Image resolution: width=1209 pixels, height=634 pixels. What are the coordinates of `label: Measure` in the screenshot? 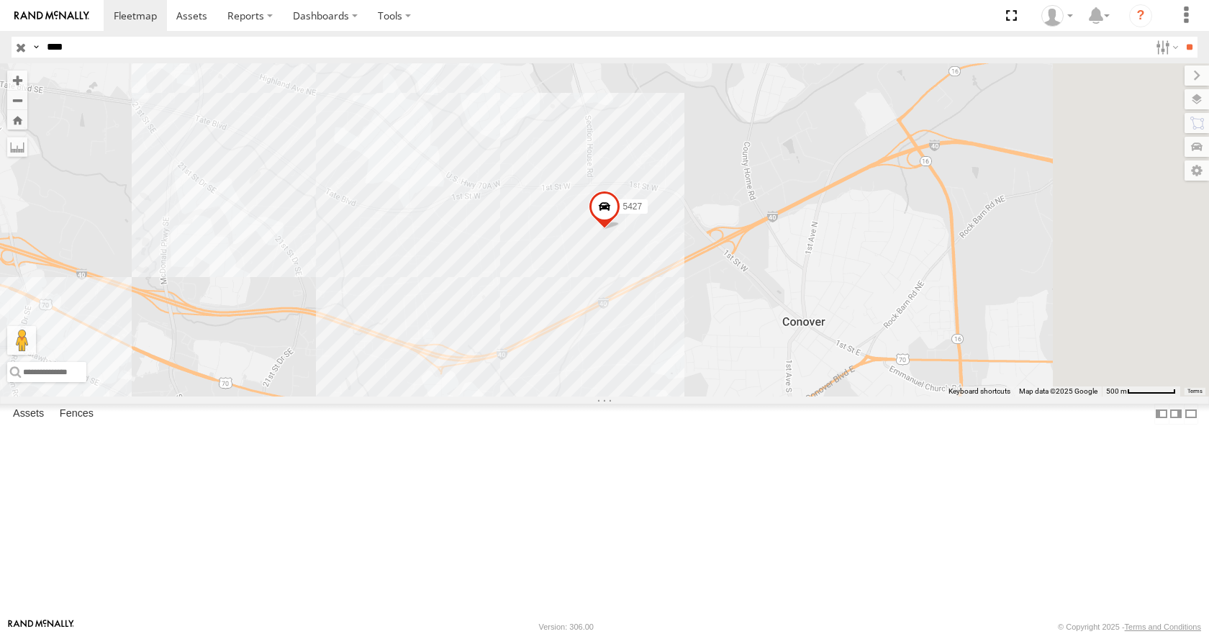 It's located at (17, 147).